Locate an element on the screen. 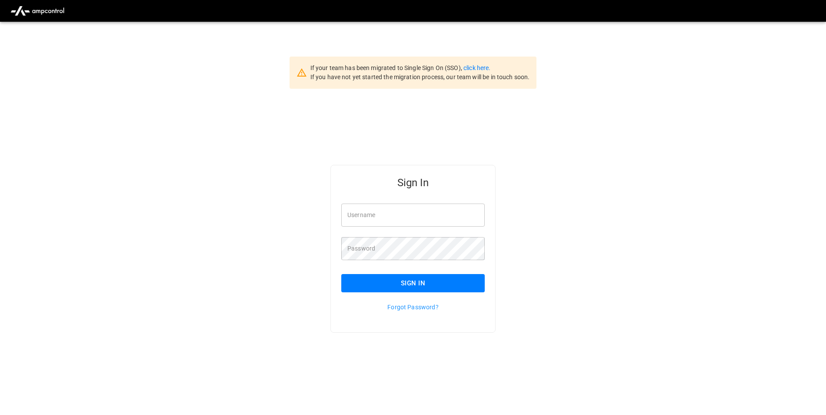 This screenshot has height=415, width=826. span: If your team has been migrated to Single Sign On (SSO), is located at coordinates (387, 68).